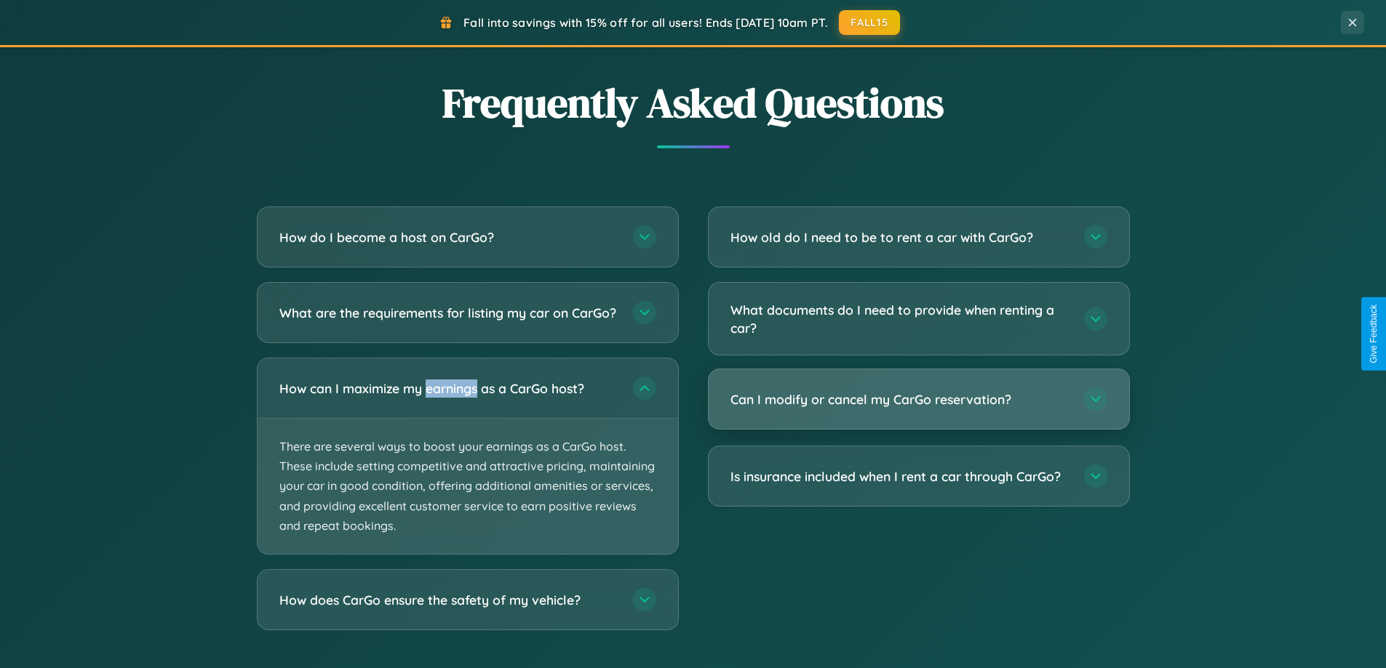  I want to click on h2: Frequently Asked Questions, so click(693, 103).